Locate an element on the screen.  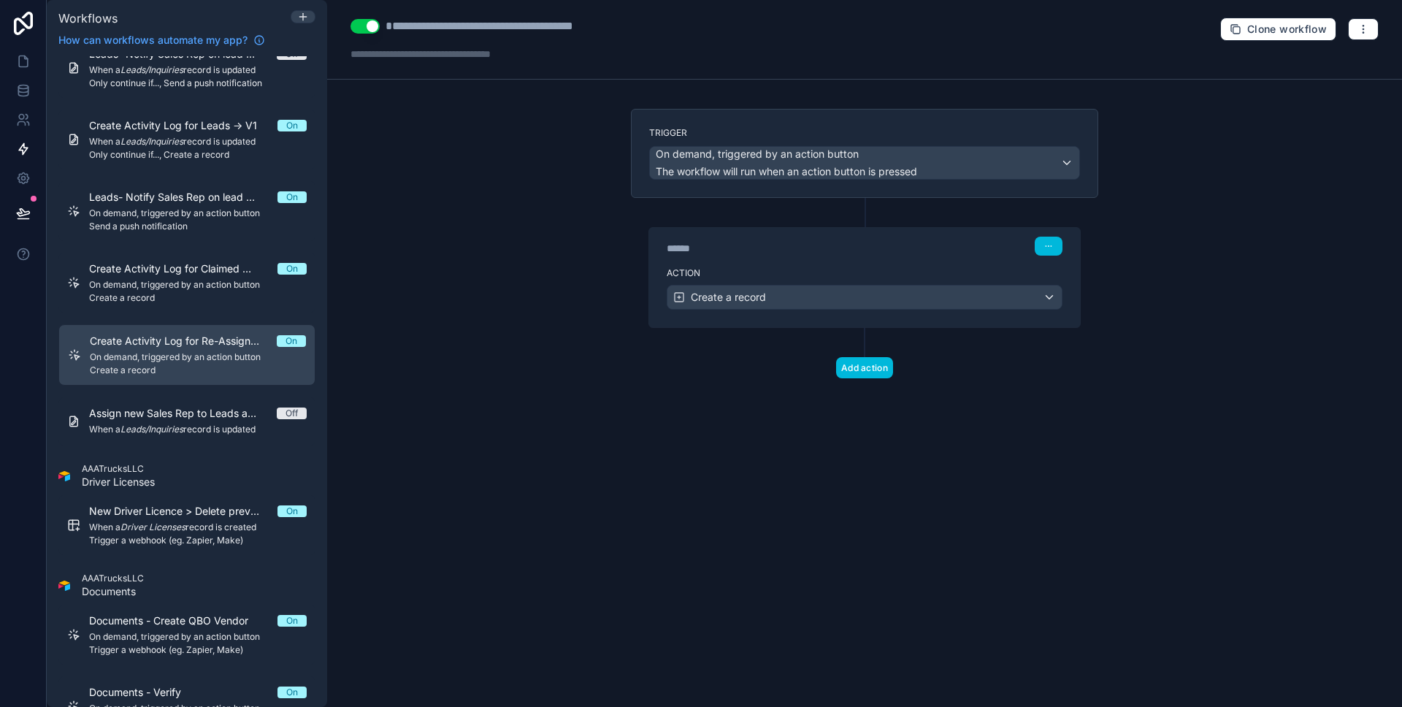
span: The workflow will run when an action button is pressed is located at coordinates (786, 171).